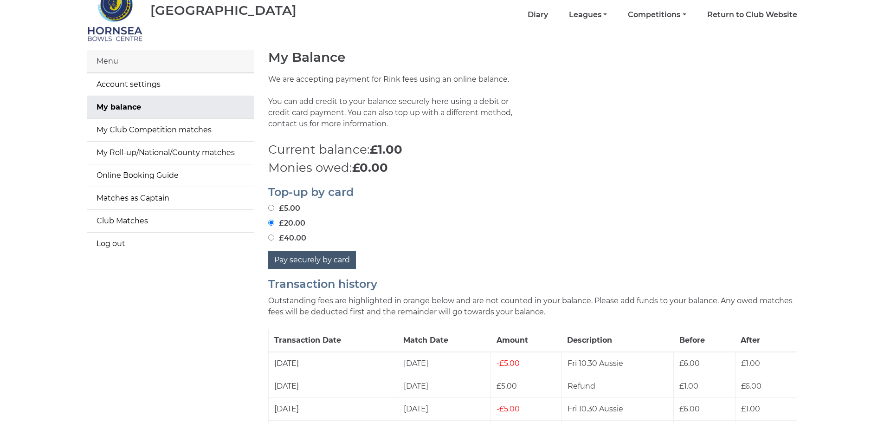 The width and height of the screenshot is (884, 423). What do you see at coordinates (171, 198) in the screenshot?
I see `a: Matches as Captain` at bounding box center [171, 198].